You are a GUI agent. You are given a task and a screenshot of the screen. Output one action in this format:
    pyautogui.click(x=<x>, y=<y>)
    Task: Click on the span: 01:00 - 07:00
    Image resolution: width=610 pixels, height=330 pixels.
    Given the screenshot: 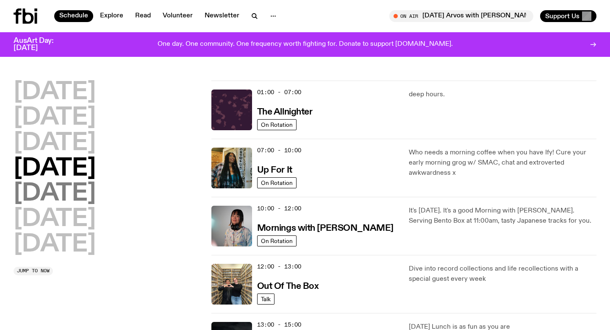 What is the action you would take?
    pyautogui.click(x=279, y=92)
    